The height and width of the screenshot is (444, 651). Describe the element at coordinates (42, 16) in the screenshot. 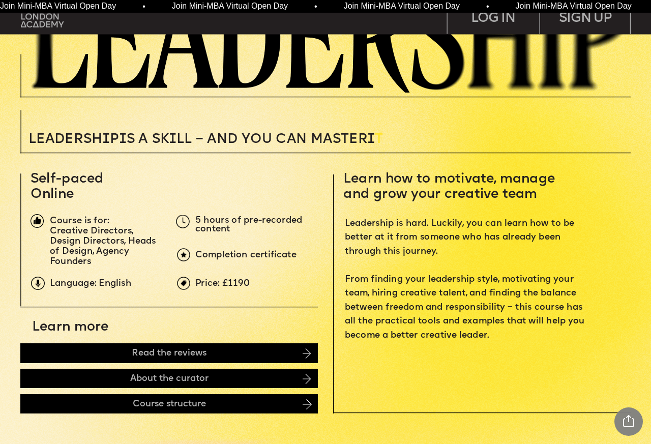

I see `img: upload-bfdffa89-fac7-4f57-a443-c7c39906ba42.png` at that location.